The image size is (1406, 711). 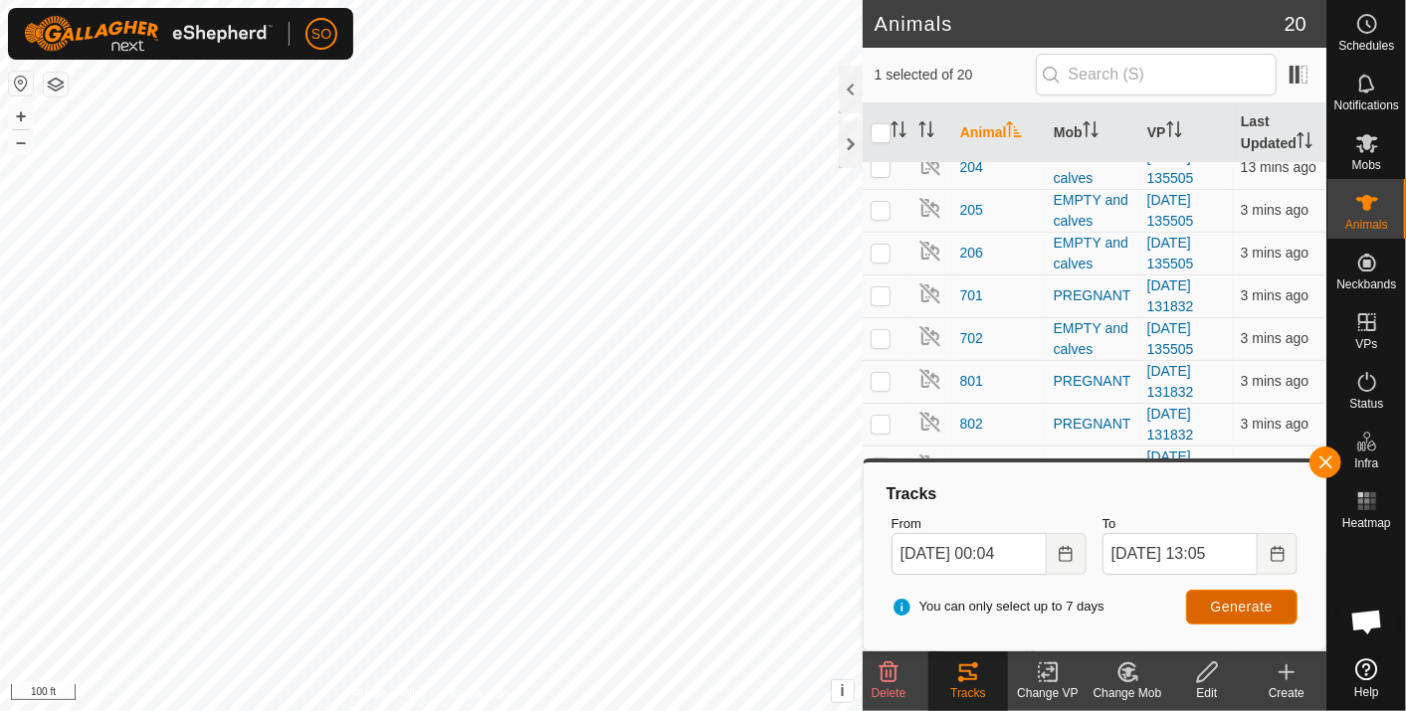 What do you see at coordinates (148, 34) in the screenshot?
I see `img: Gallagher Logo` at bounding box center [148, 34].